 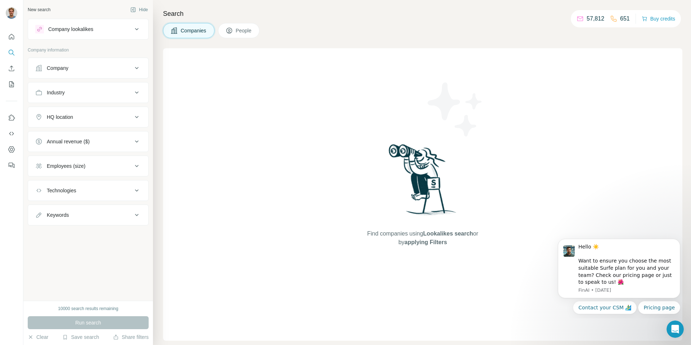 I want to click on div: Hello ☀️ Want to ensure you choose the most suitable Surfe plan for you and your team? Check our ..., so click(x=80, y=32).